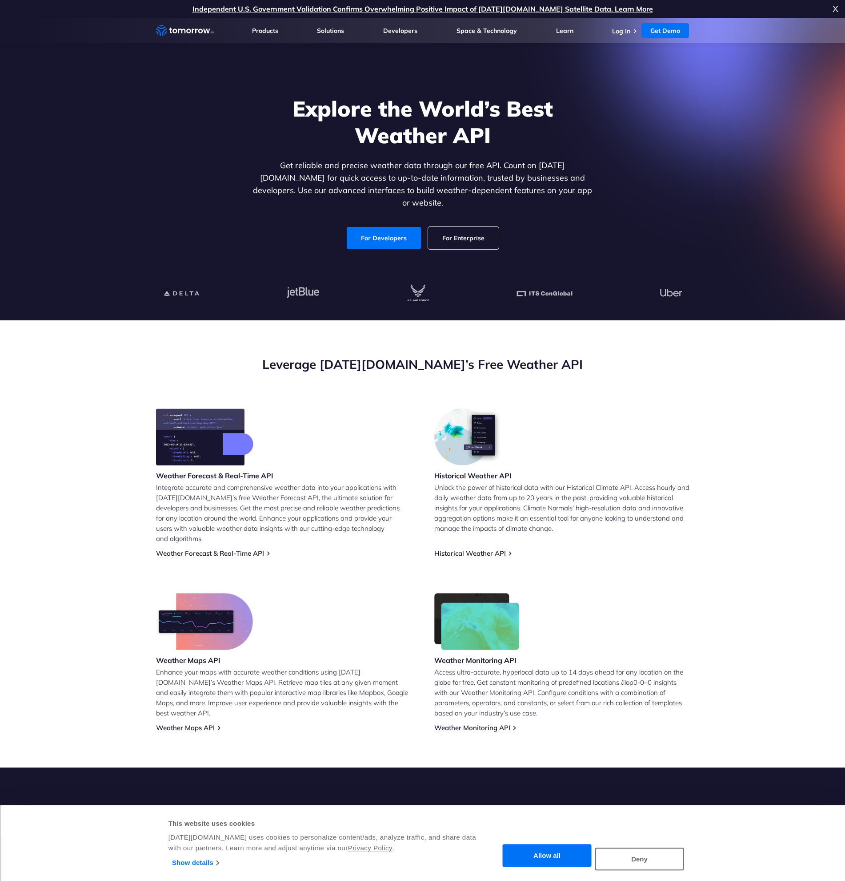 The width and height of the screenshot is (845, 881). I want to click on a: Privacy Policy, so click(370, 847).